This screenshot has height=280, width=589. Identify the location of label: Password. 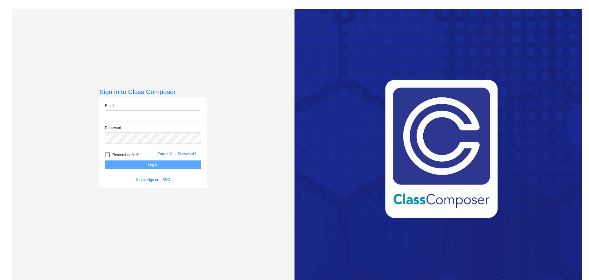
(113, 128).